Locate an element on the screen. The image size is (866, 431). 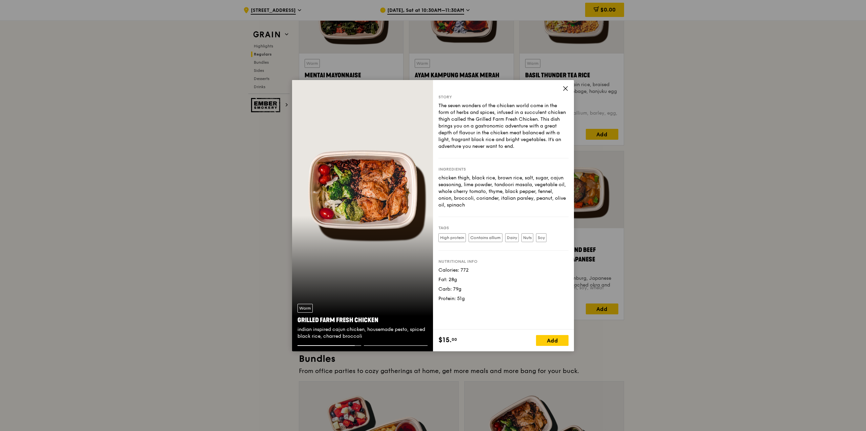
div: Add is located at coordinates (552, 340).